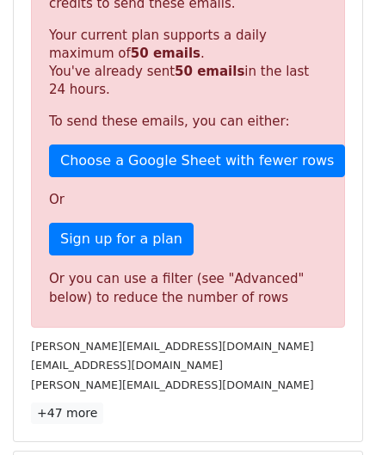 The width and height of the screenshot is (376, 455). I want to click on div: Or you can use a filter (see "Advanced" below) to reduce the number of rows, so click(188, 288).